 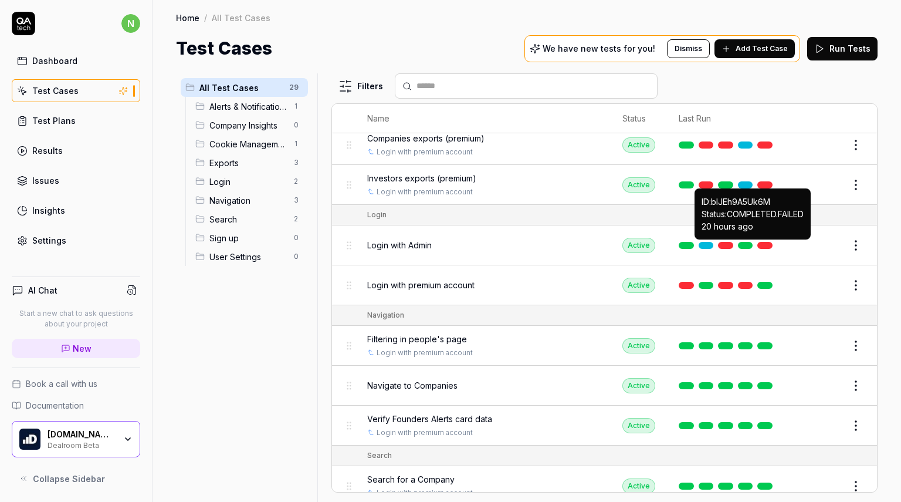 What do you see at coordinates (842, 49) in the screenshot?
I see `button: Run Tests` at bounding box center [842, 49].